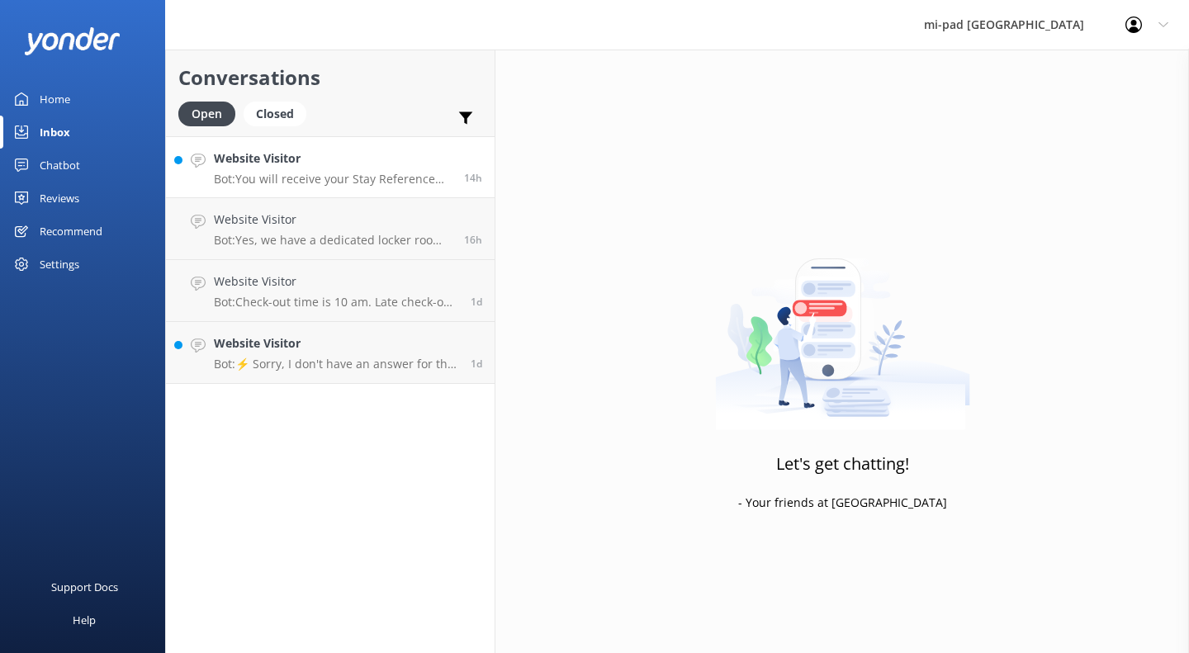  Describe the element at coordinates (71, 231) in the screenshot. I see `div: Recommend` at that location.